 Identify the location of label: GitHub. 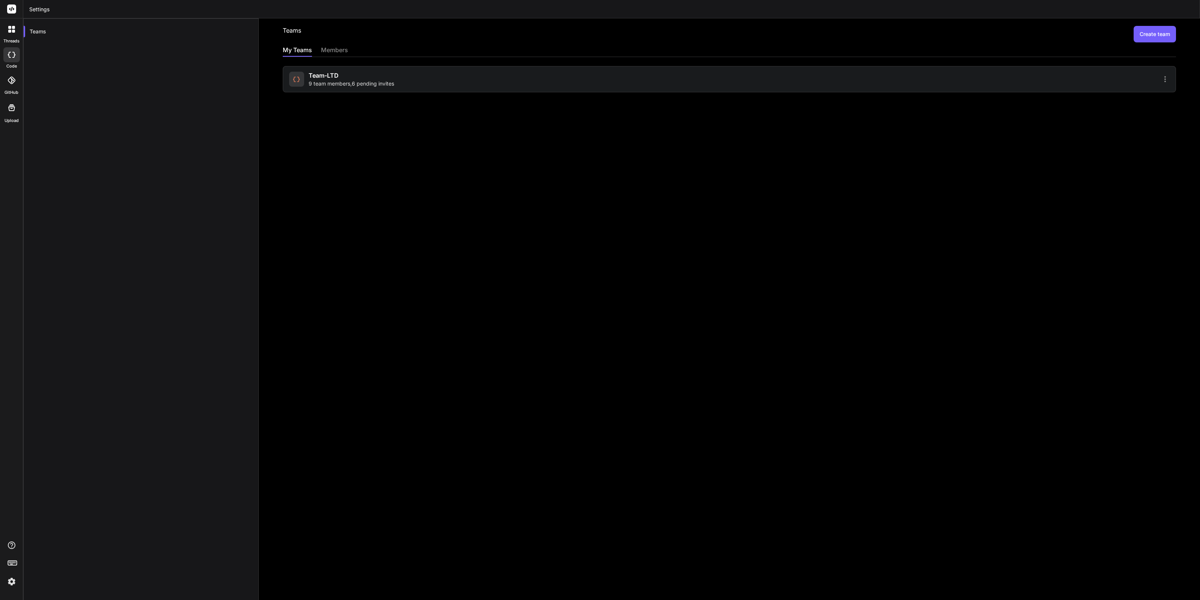
(11, 92).